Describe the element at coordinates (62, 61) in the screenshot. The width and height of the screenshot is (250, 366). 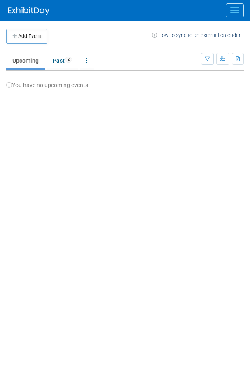
I see `a: Past2` at that location.